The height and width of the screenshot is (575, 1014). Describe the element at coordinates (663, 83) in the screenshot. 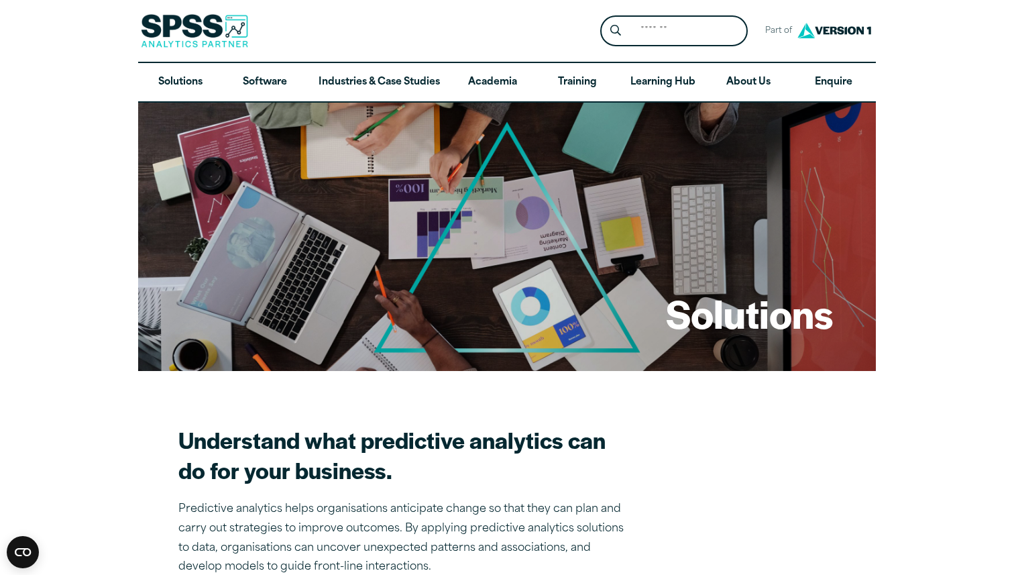

I see `a: Learning Hub` at that location.